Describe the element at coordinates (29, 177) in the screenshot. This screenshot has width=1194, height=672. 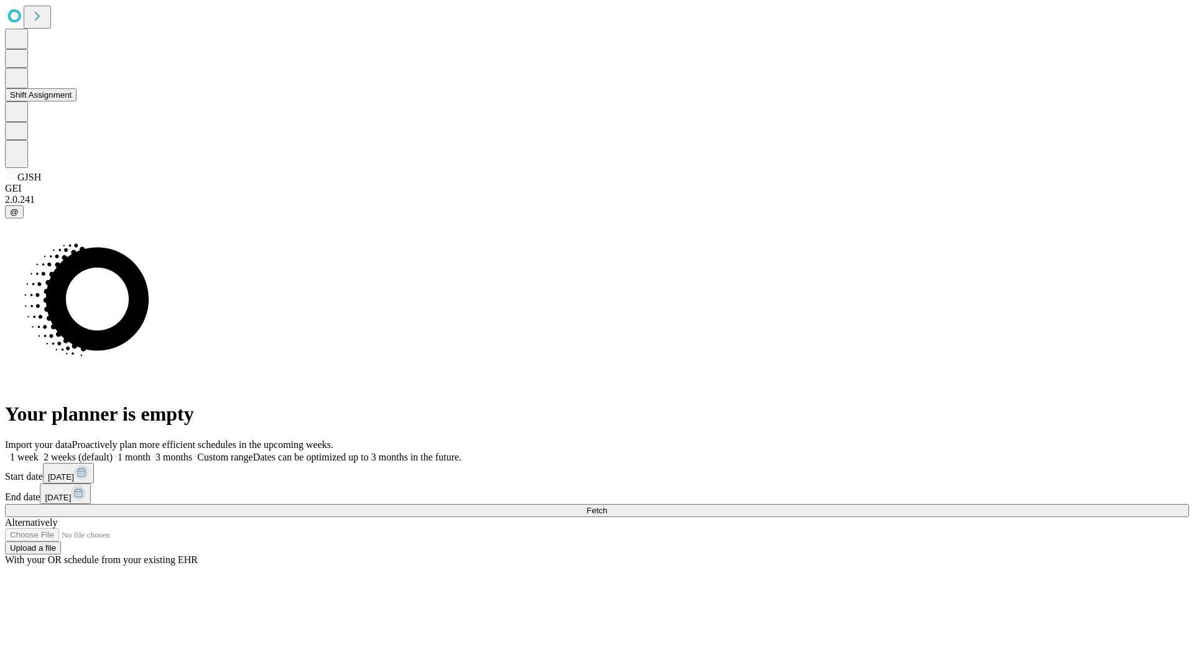
I see `span: GJSH` at that location.